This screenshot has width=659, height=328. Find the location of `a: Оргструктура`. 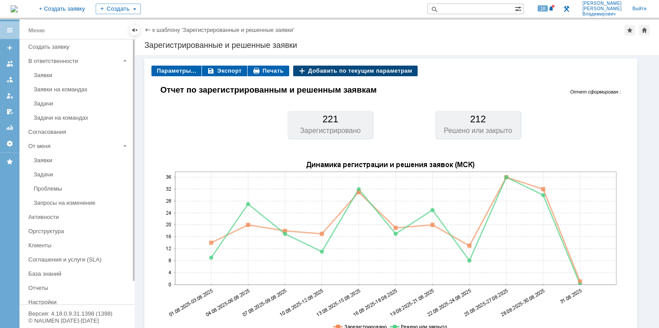

a: Оргструктура is located at coordinates (79, 231).